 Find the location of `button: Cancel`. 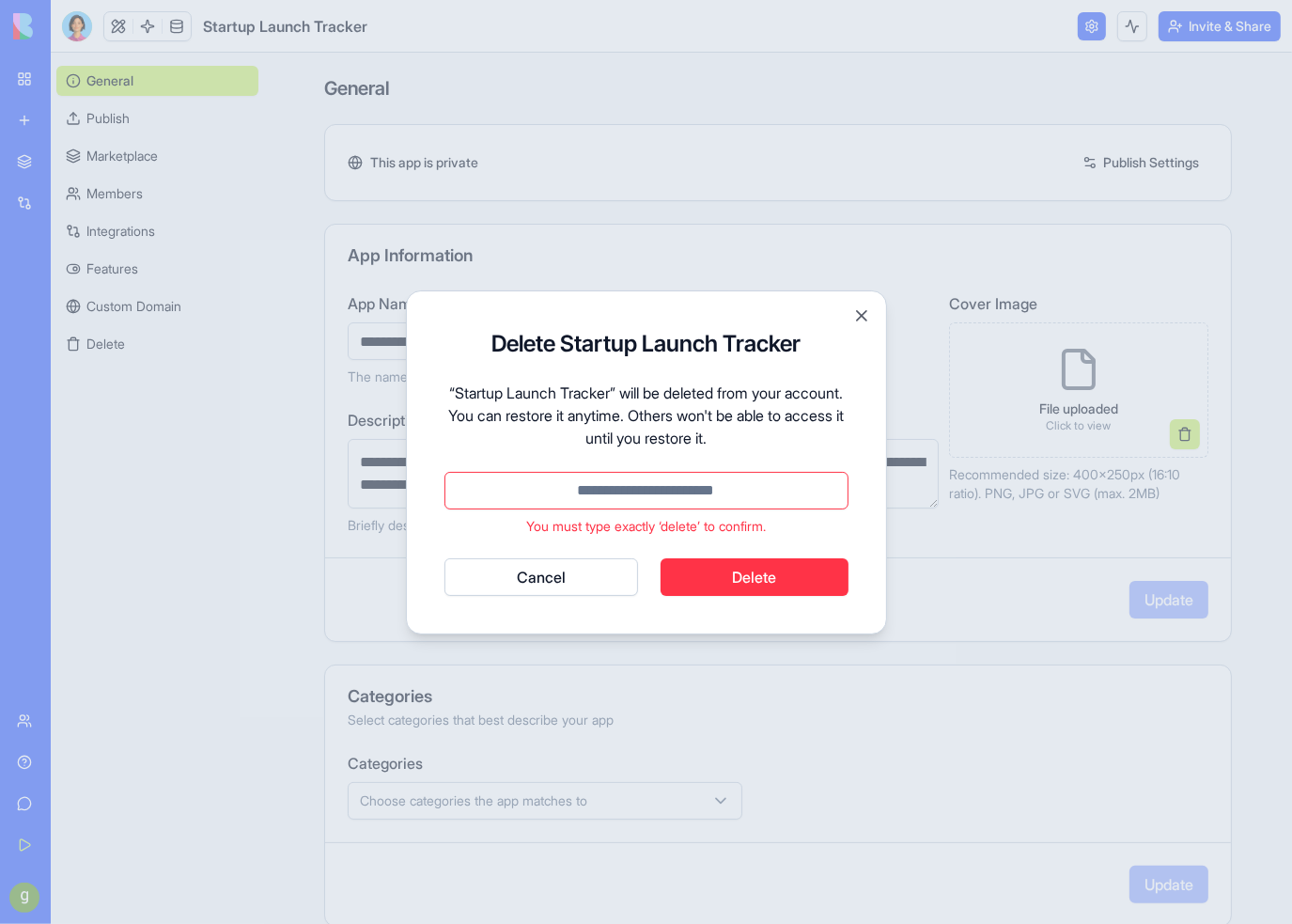

button: Cancel is located at coordinates (542, 577).